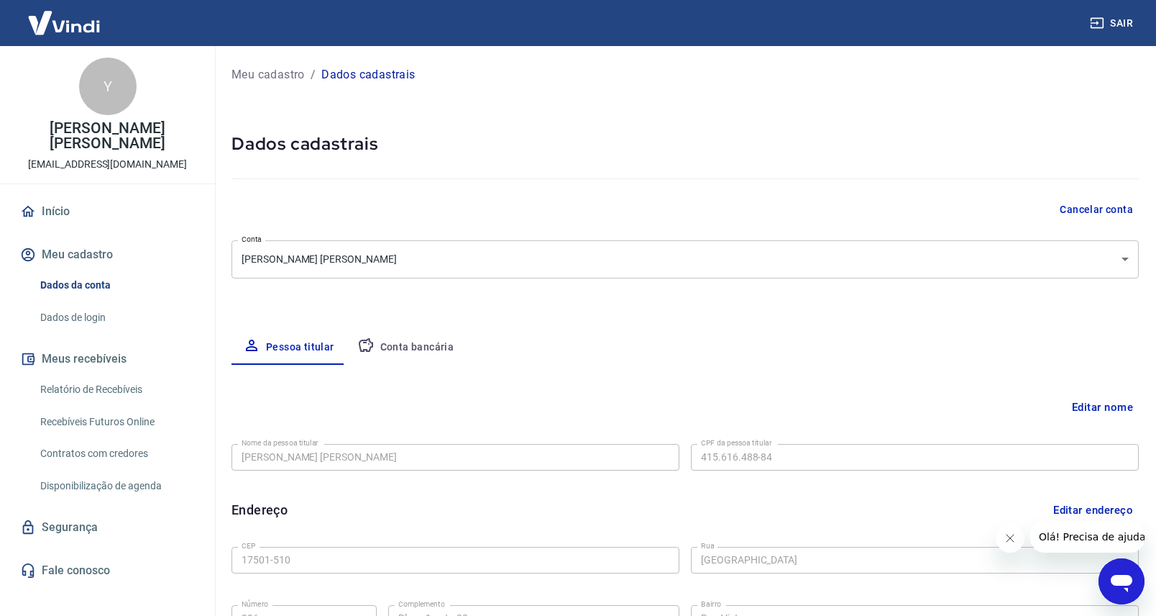 The height and width of the screenshot is (616, 1156). Describe the element at coordinates (107, 527) in the screenshot. I see `a: Segurança` at that location.